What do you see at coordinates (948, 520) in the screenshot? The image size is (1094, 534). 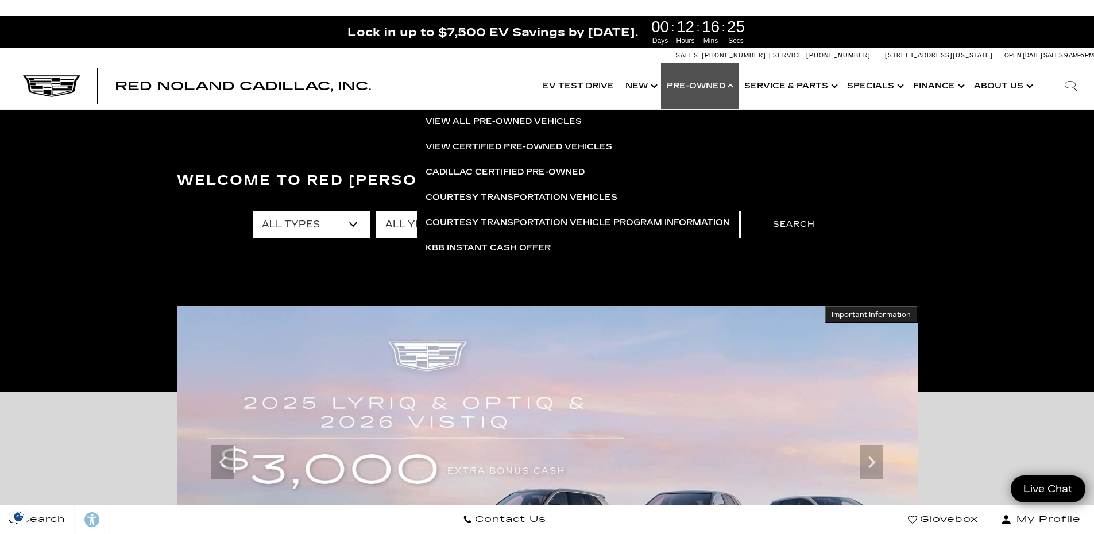 I see `span: Glovebox` at bounding box center [948, 520].